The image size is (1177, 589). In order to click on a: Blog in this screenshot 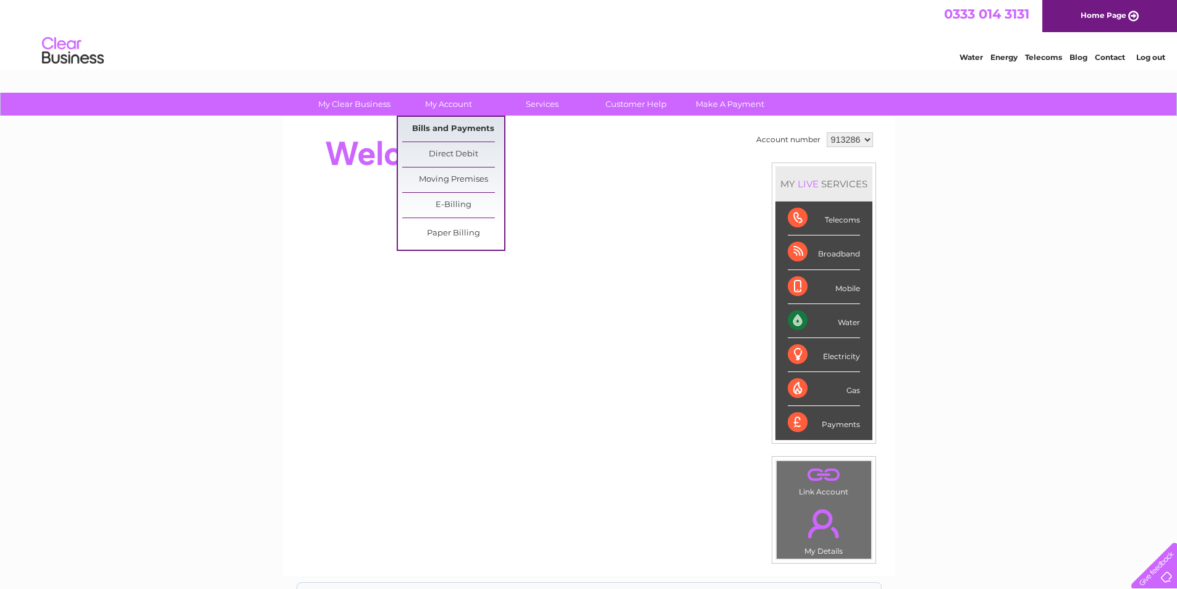, I will do `click(1078, 57)`.